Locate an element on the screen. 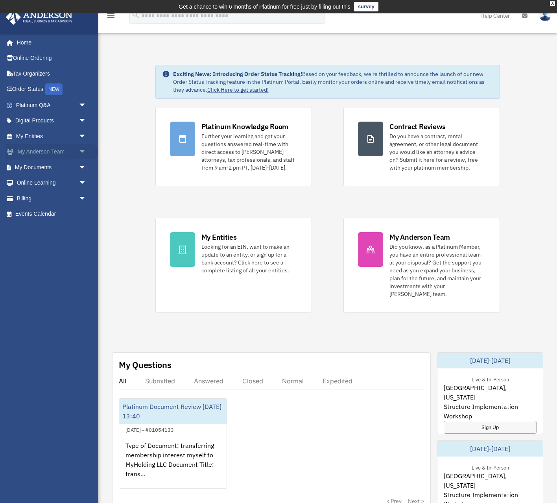 This screenshot has height=503, width=557. i: menu is located at coordinates (111, 16).